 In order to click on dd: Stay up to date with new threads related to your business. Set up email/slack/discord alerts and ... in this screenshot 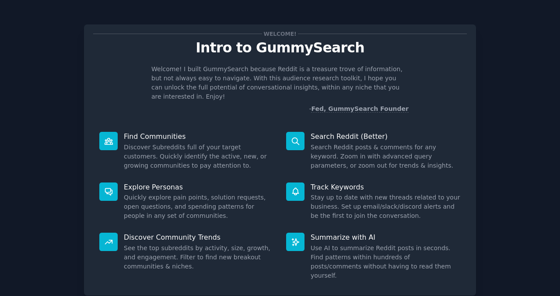, I will do `click(385, 207)`.